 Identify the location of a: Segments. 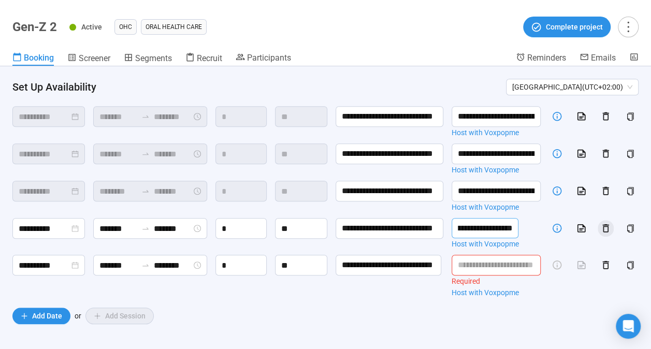
(148, 59).